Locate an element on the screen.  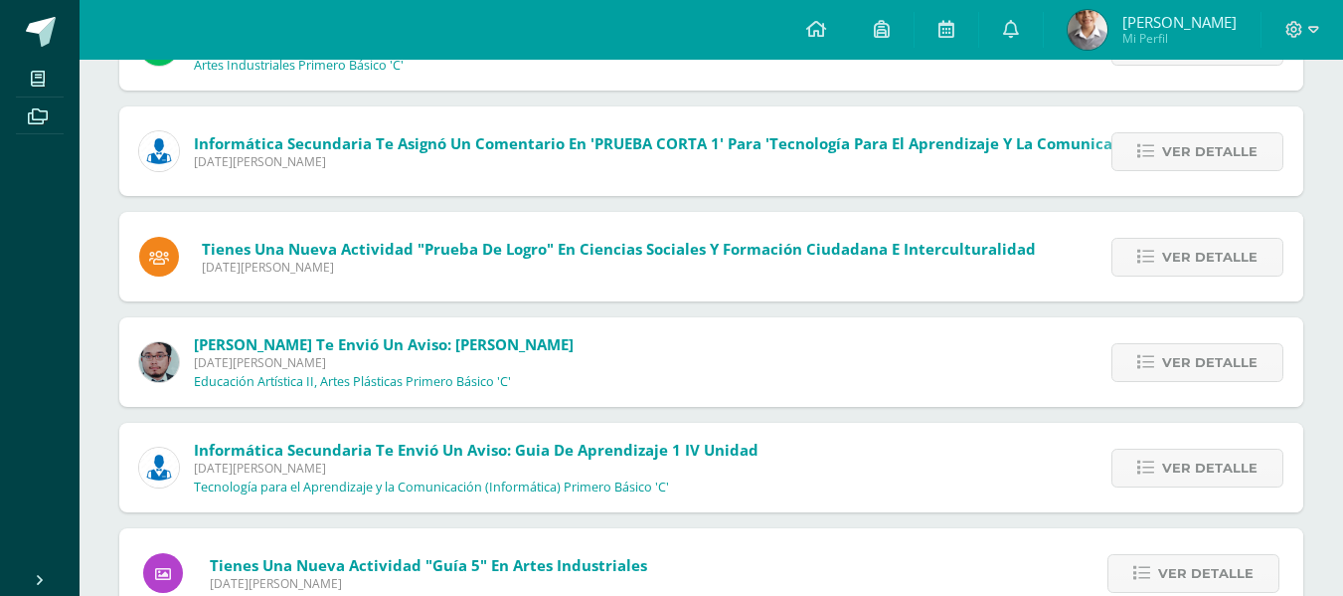
img: 5fac68162d5e1b6fbd390a6ac50e103d.png is located at coordinates (159, 362).